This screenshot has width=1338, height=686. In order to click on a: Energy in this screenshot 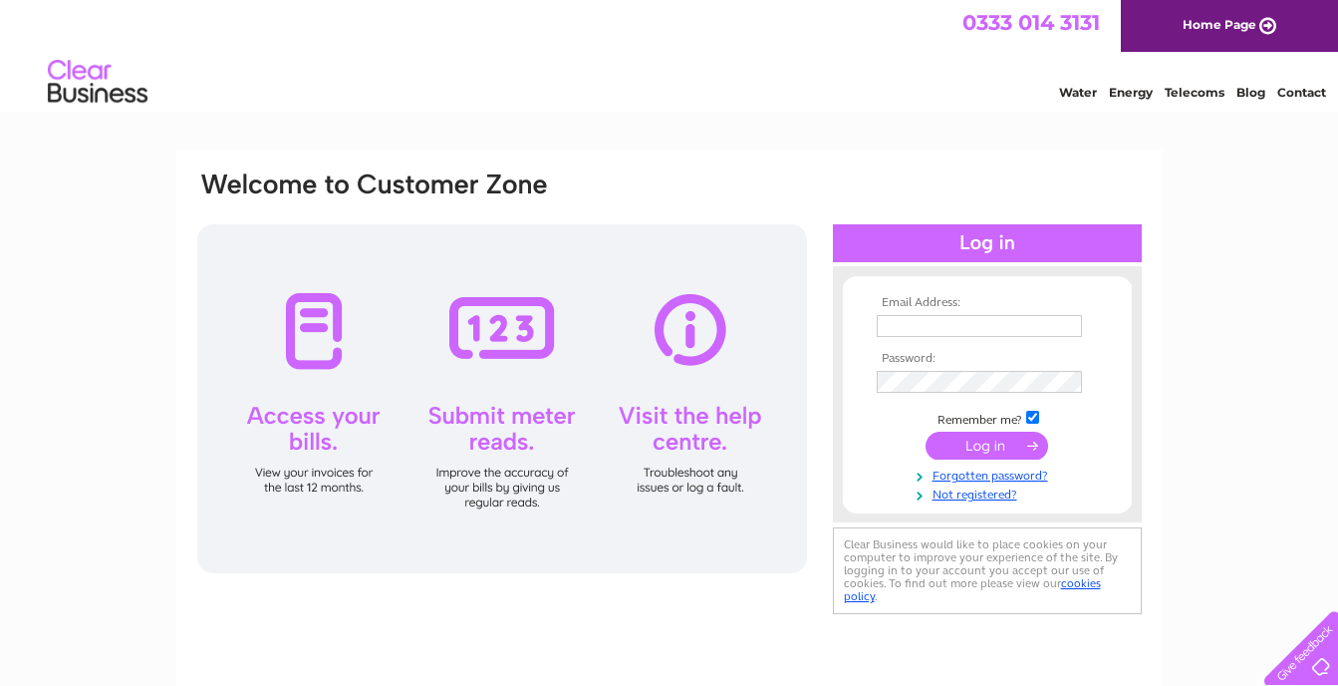, I will do `click(1131, 92)`.